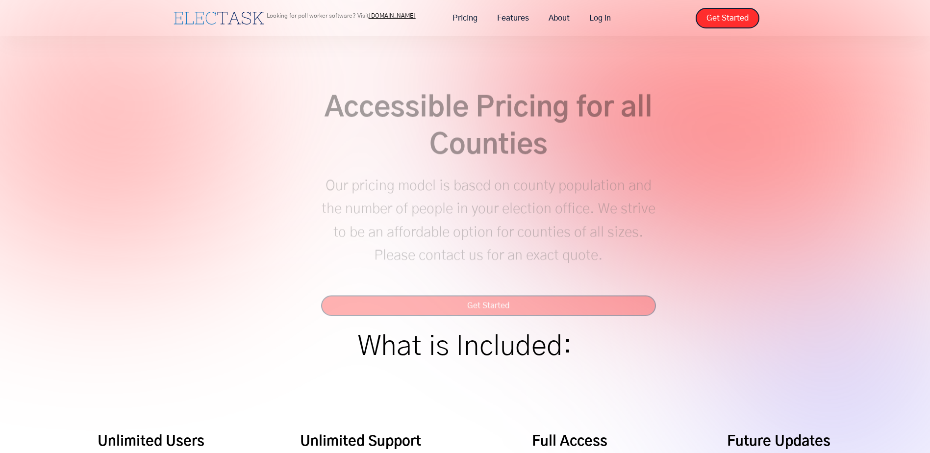  What do you see at coordinates (559, 18) in the screenshot?
I see `a: About` at bounding box center [559, 18].